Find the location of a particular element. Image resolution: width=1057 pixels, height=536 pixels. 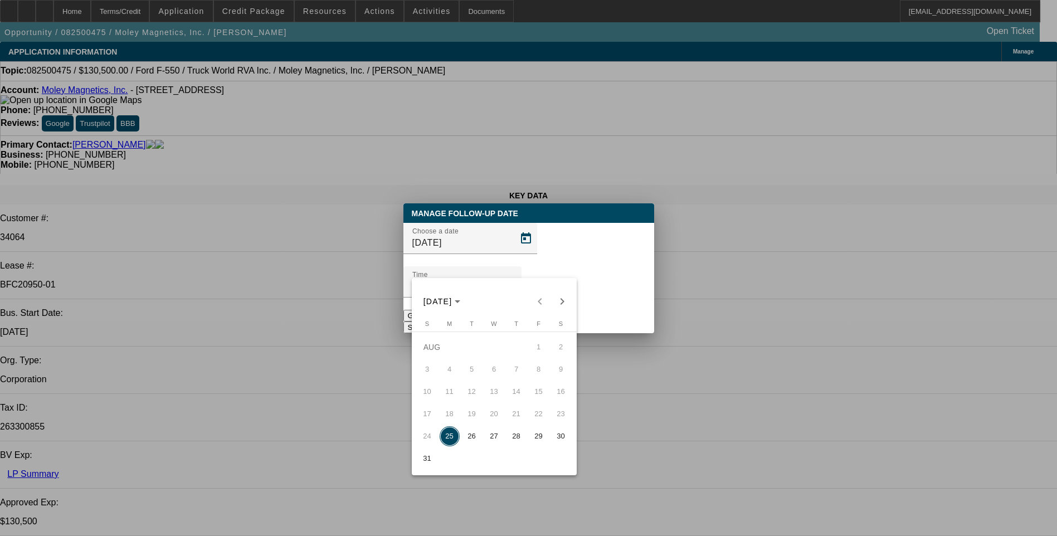

span: 13 is located at coordinates (494, 392).